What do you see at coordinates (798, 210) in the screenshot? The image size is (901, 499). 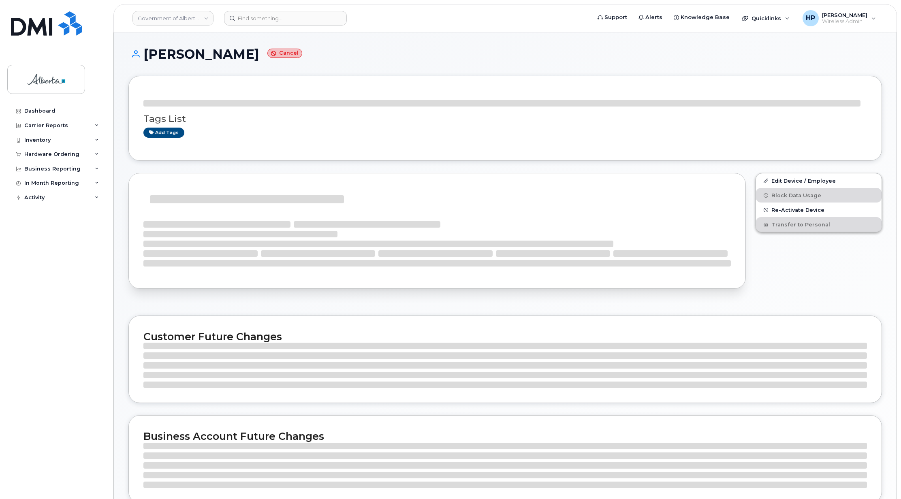 I see `span: Re-Activate Device` at bounding box center [798, 210].